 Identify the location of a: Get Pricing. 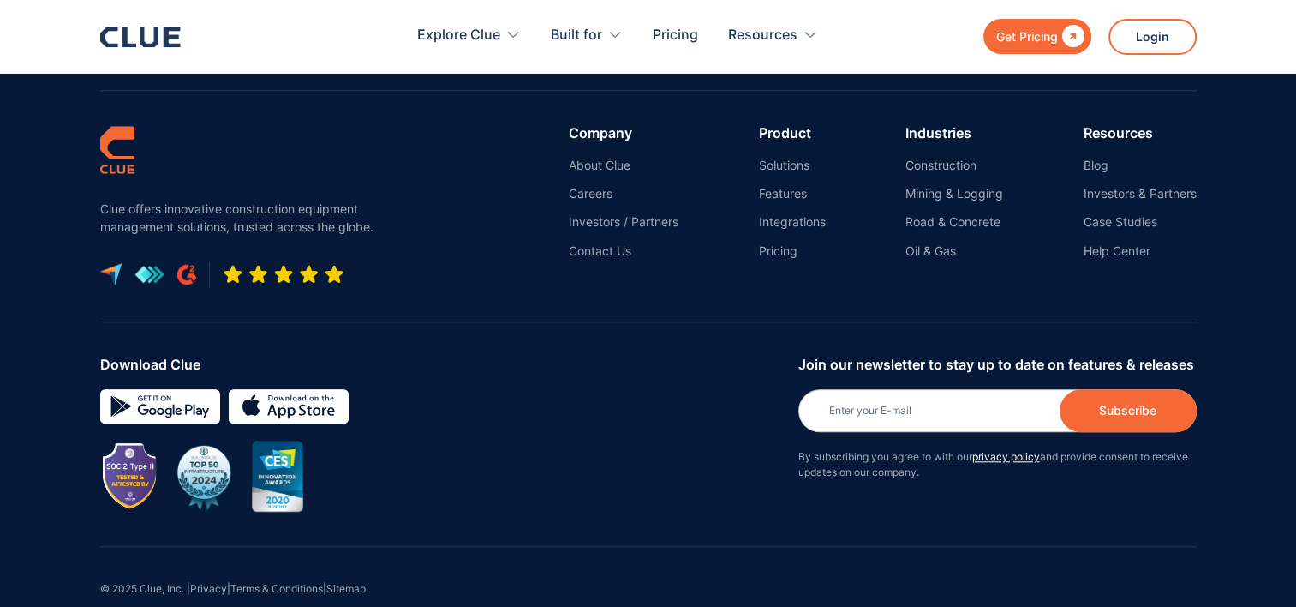
(1037, 36).